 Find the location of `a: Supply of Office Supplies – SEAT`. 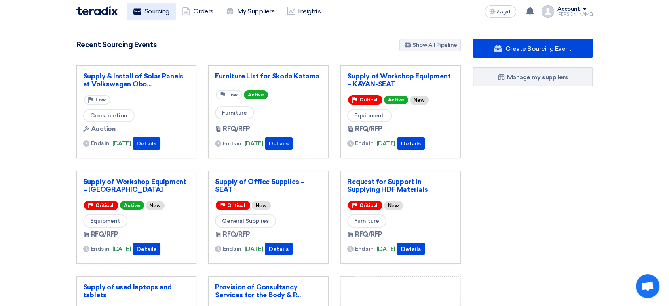

a: Supply of Office Supplies – SEAT is located at coordinates (269, 185).